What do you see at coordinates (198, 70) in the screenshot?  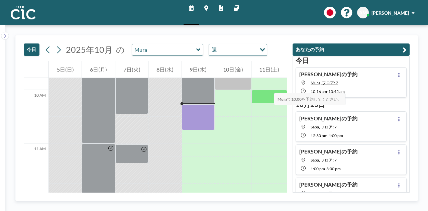 I see `div: 9日(木)` at bounding box center [198, 70].